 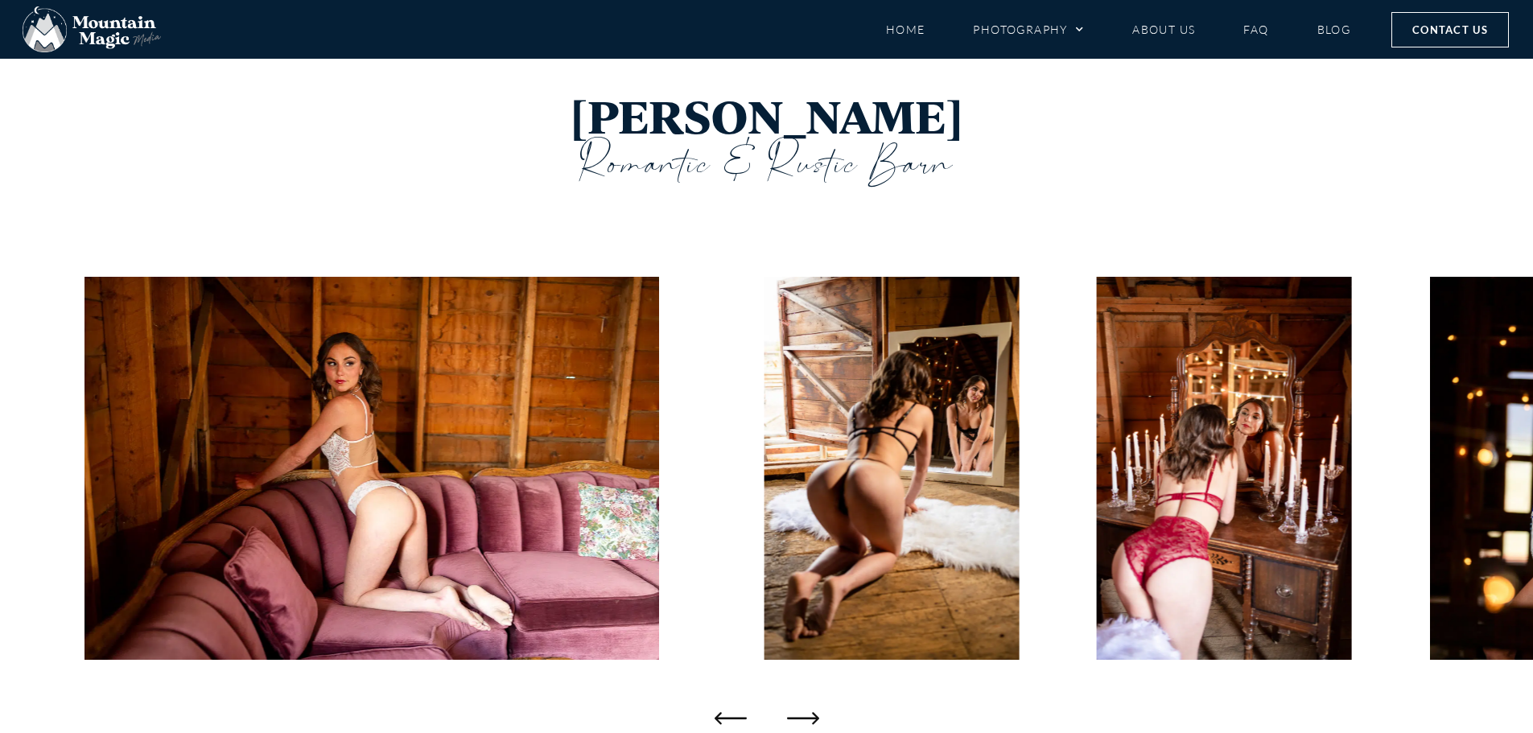 I want to click on a: Contact Us, so click(x=1450, y=30).